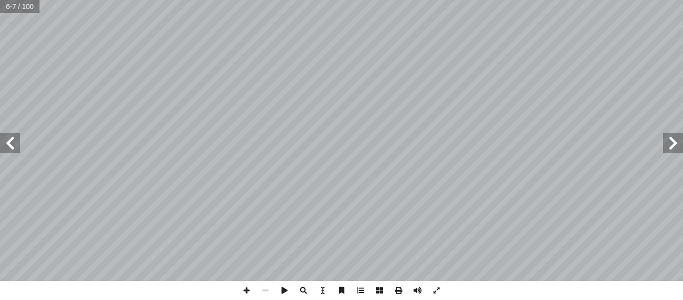 The width and height of the screenshot is (683, 300). What do you see at coordinates (399, 290) in the screenshot?
I see `span: مطبعة` at bounding box center [399, 290].